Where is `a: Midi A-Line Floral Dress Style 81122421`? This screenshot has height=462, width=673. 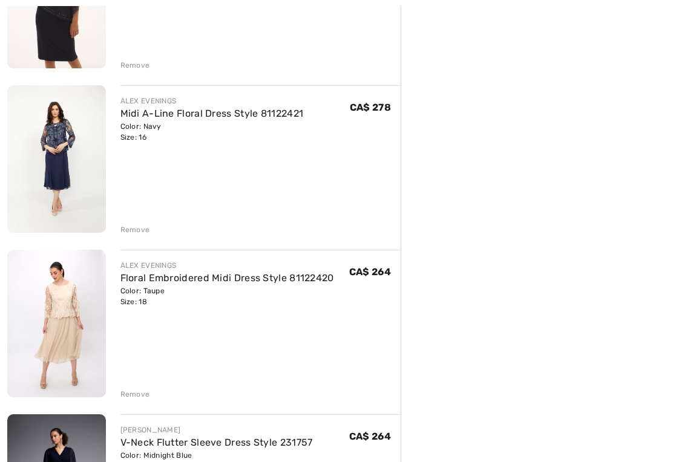 a: Midi A-Line Floral Dress Style 81122421 is located at coordinates (212, 113).